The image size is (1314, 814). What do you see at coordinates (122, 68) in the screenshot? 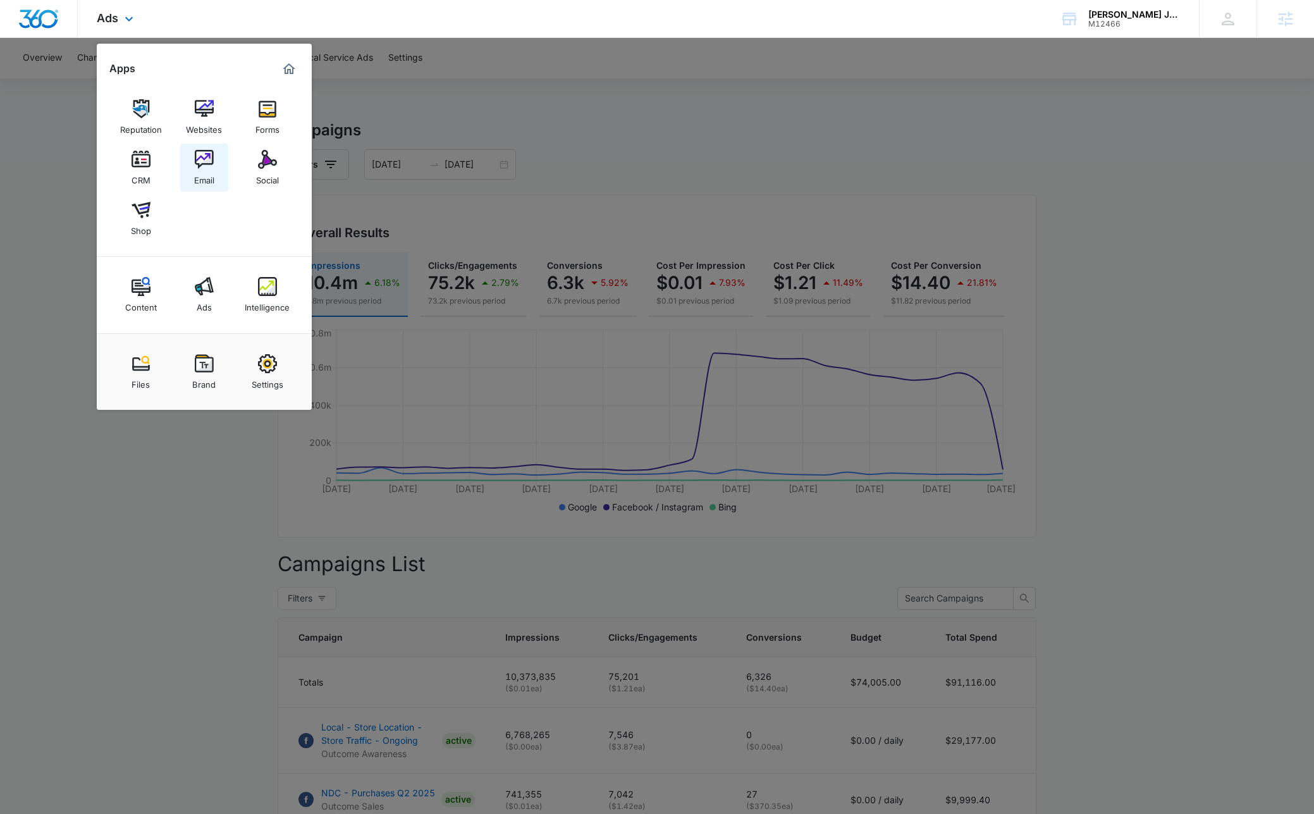
I see `h2: Apps` at bounding box center [122, 68].